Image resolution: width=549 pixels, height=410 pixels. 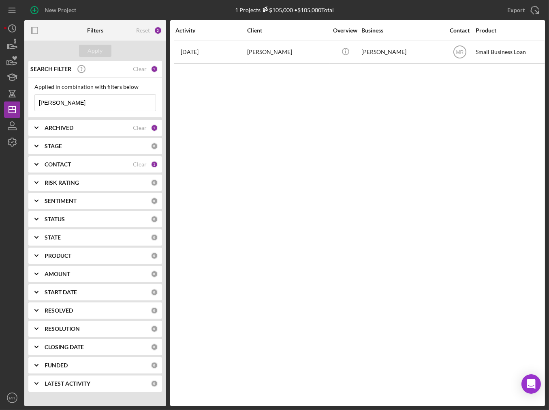 I want to click on div: New Project, so click(x=60, y=10).